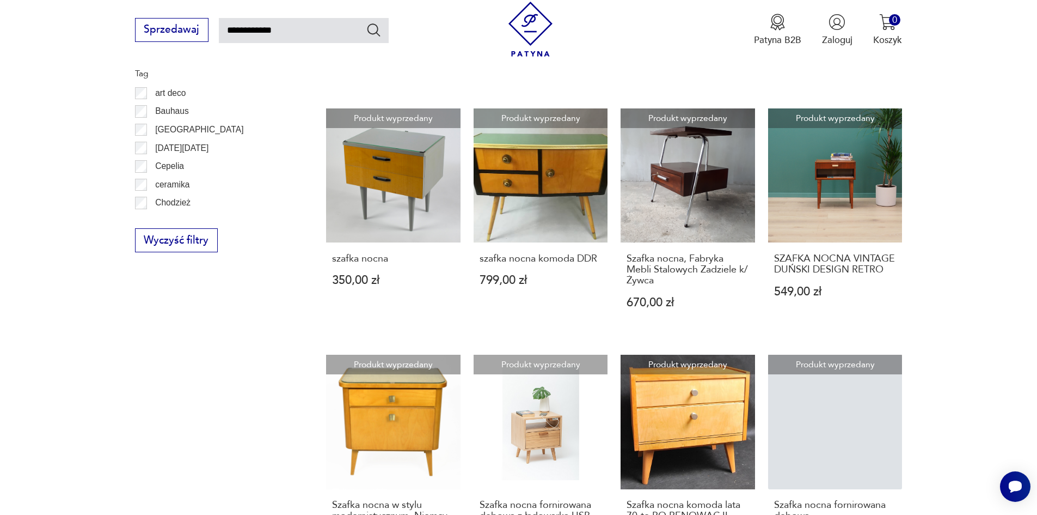 The height and width of the screenshot is (515, 1037). Describe the element at coordinates (541, 259) in the screenshot. I see `h3: szafka nocna komoda DDR` at that location.